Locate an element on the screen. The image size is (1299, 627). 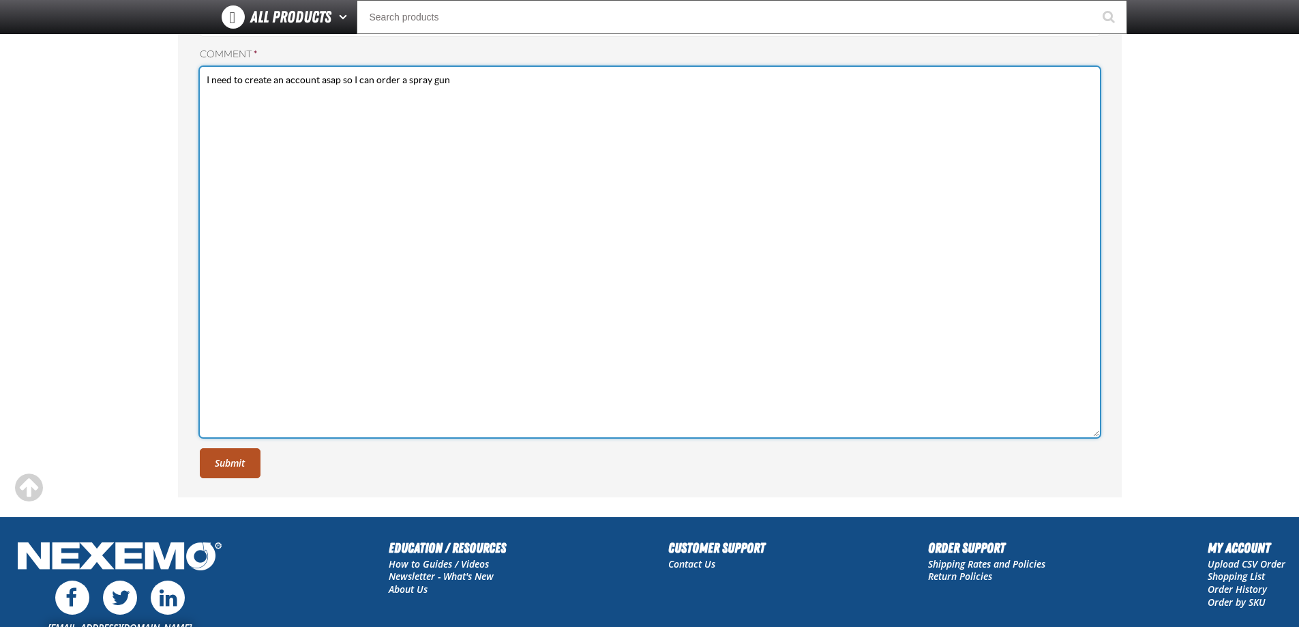
a: About Us is located at coordinates (408, 589).